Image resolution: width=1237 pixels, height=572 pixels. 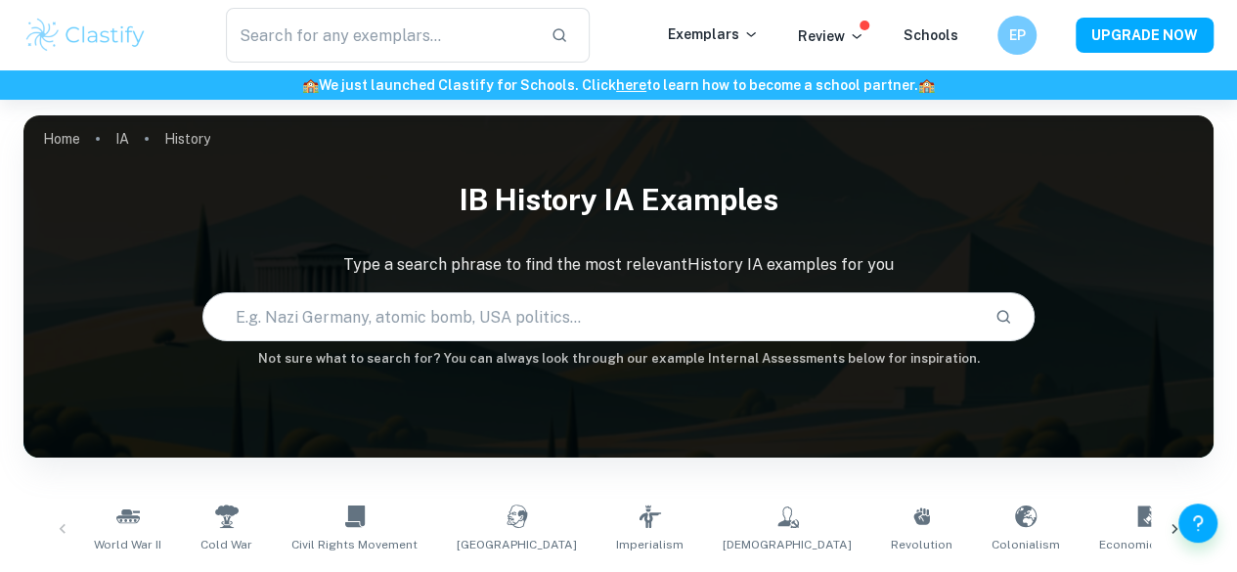 What do you see at coordinates (649, 544) in the screenshot?
I see `span: Imperialism` at bounding box center [649, 544].